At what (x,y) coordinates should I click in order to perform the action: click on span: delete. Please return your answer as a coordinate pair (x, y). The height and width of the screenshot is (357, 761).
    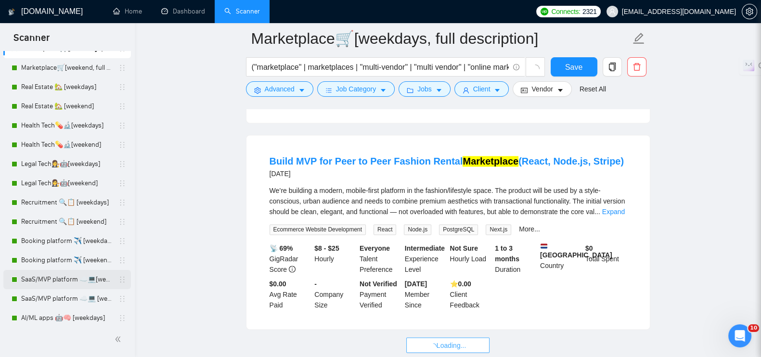
    Looking at the image, I should click on (637, 67).